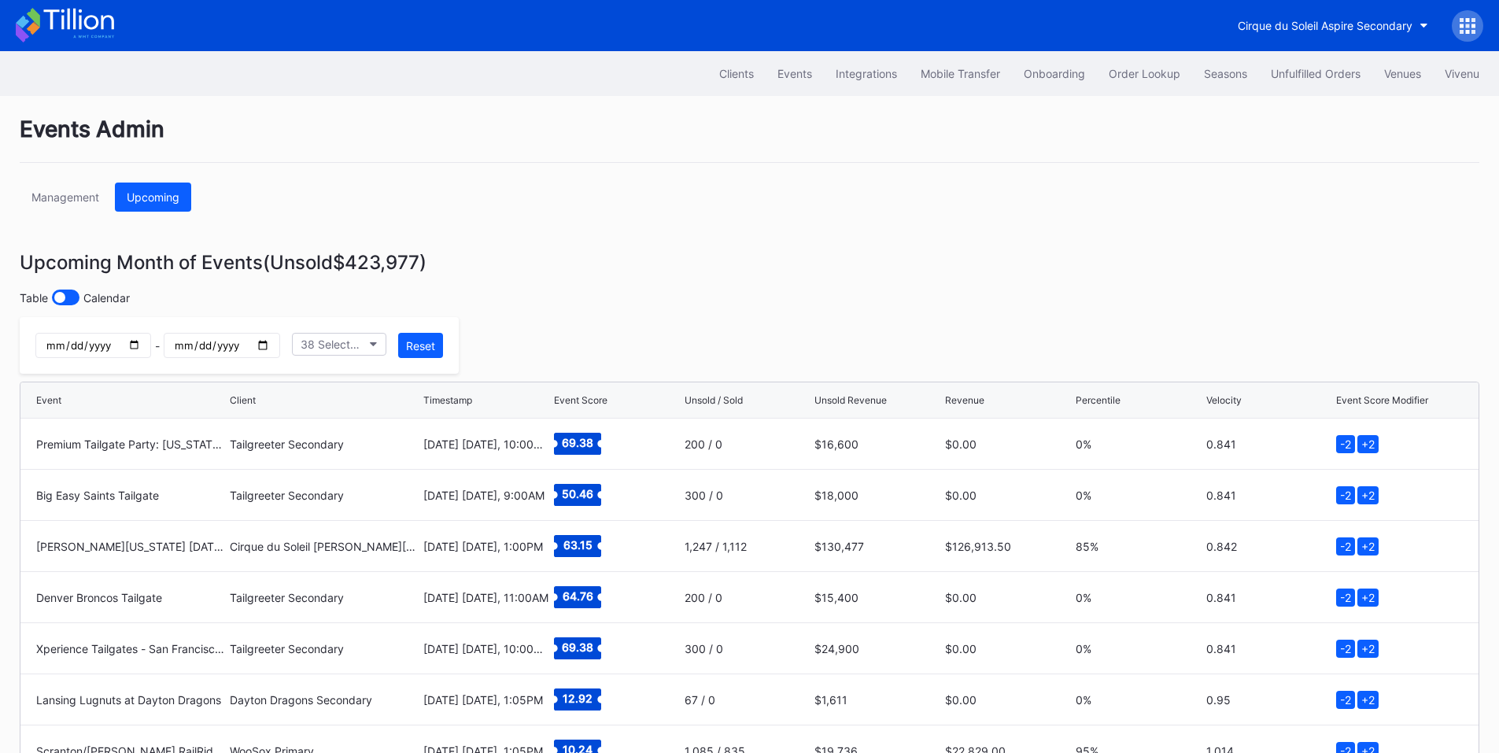  Describe the element at coordinates (1402, 73) in the screenshot. I see `button: Venues` at that location.